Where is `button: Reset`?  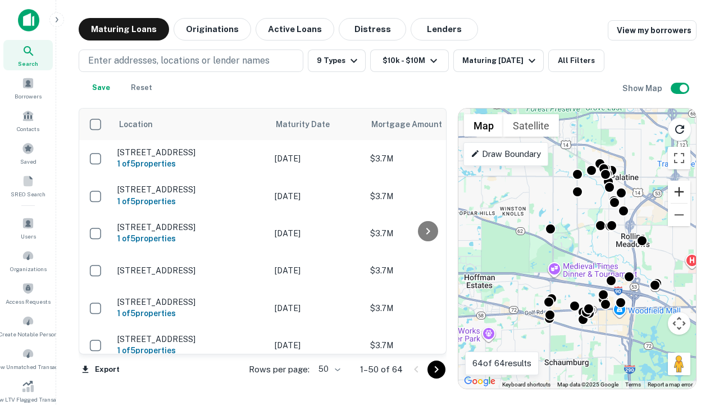
button: Reset is located at coordinates (142, 88).